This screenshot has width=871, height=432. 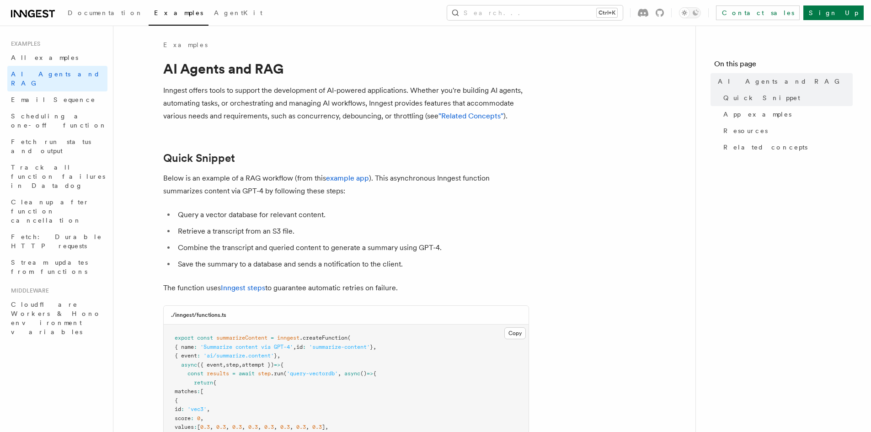 I want to click on span: Middleware, so click(x=28, y=291).